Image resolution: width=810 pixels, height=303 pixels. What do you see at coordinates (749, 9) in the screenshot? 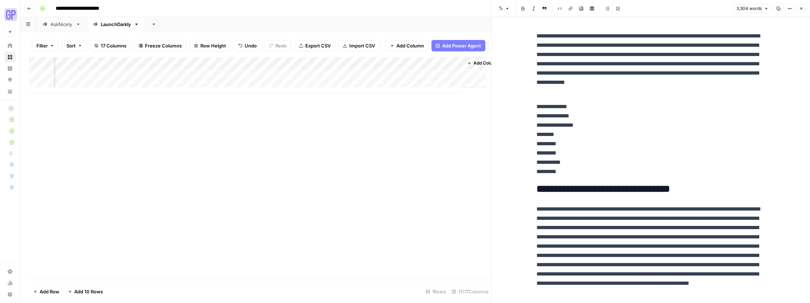
I see `span: 3,304 words` at bounding box center [749, 9].